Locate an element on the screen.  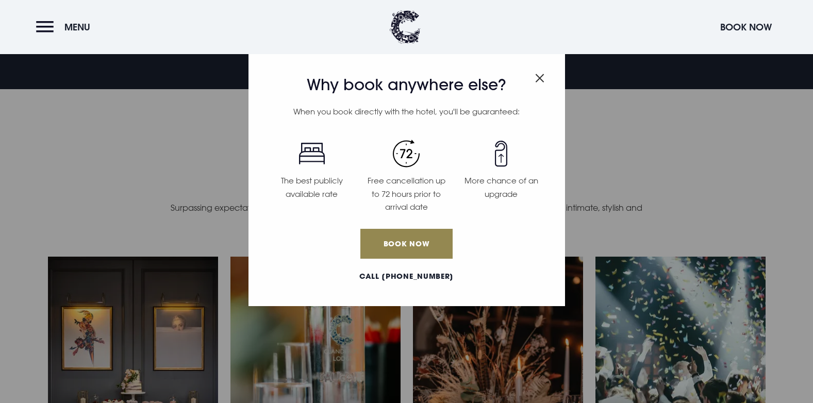
h3: Why book anywhere else? is located at coordinates (406, 85).